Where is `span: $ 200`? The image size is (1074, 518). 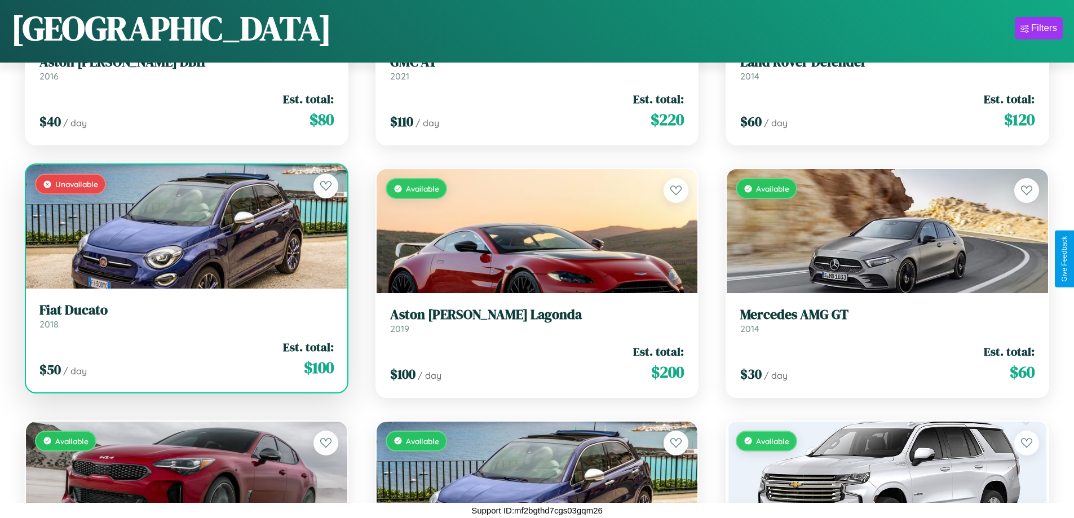
span: $ 200 is located at coordinates (668, 372).